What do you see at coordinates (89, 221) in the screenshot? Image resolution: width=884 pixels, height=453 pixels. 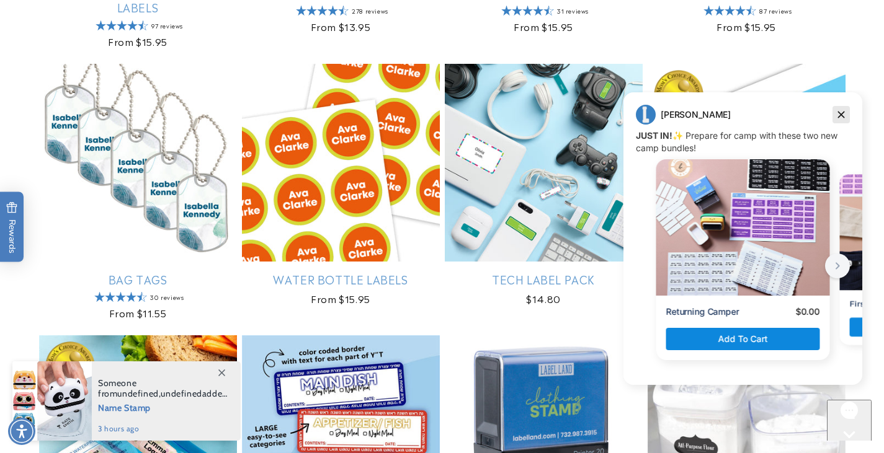 I see `p: Returning Camper` at bounding box center [89, 221].